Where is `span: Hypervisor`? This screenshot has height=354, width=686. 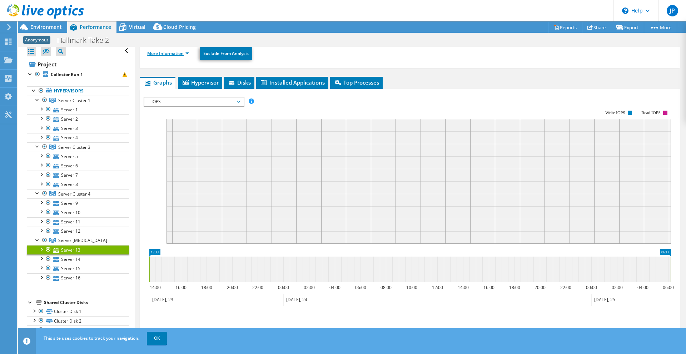
span: Hypervisor is located at coordinates (200, 83).